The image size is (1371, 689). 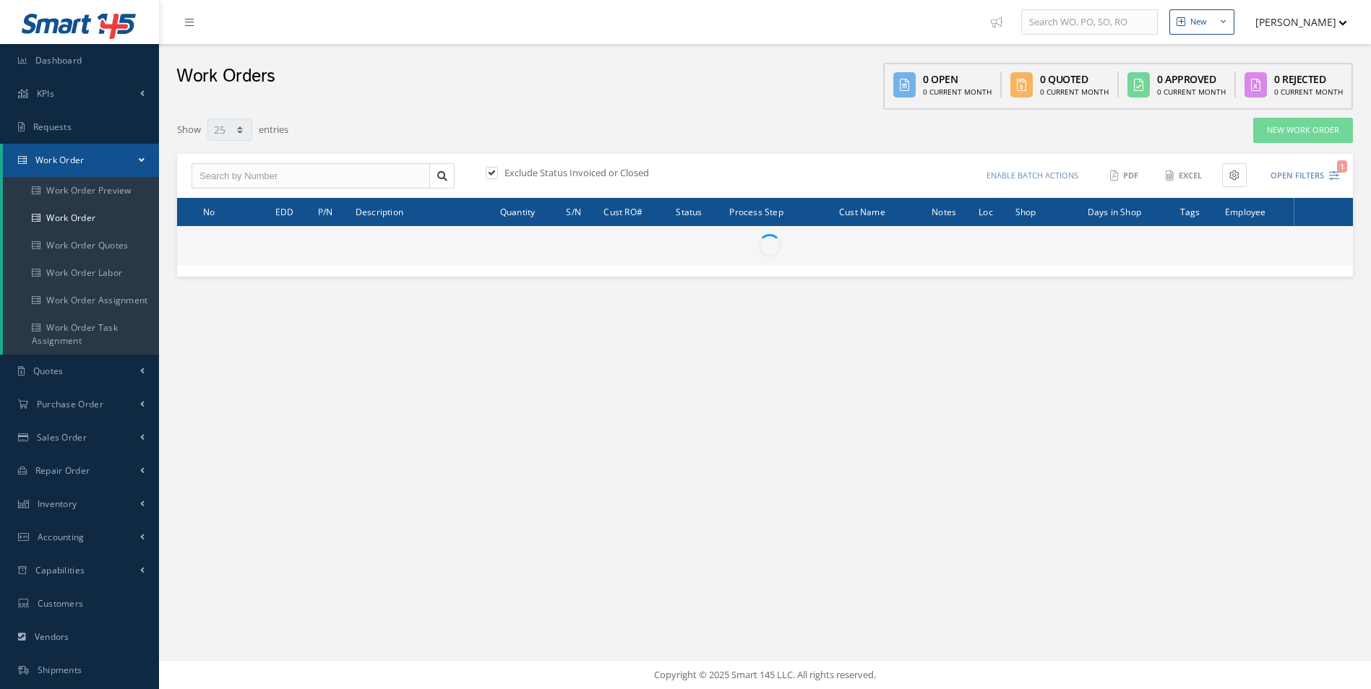 What do you see at coordinates (81, 301) in the screenshot?
I see `a: Work Order Assignment` at bounding box center [81, 301].